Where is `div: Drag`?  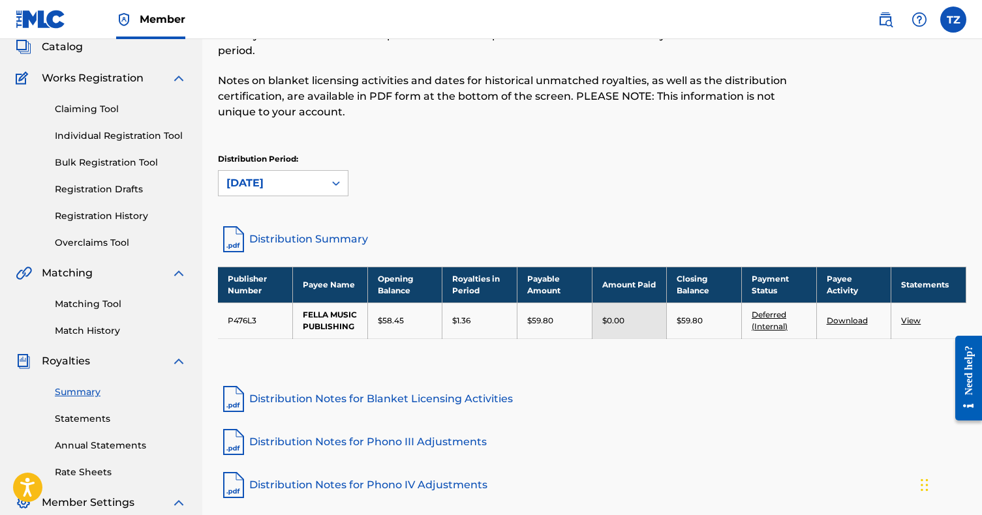
div: Drag is located at coordinates (924, 485).